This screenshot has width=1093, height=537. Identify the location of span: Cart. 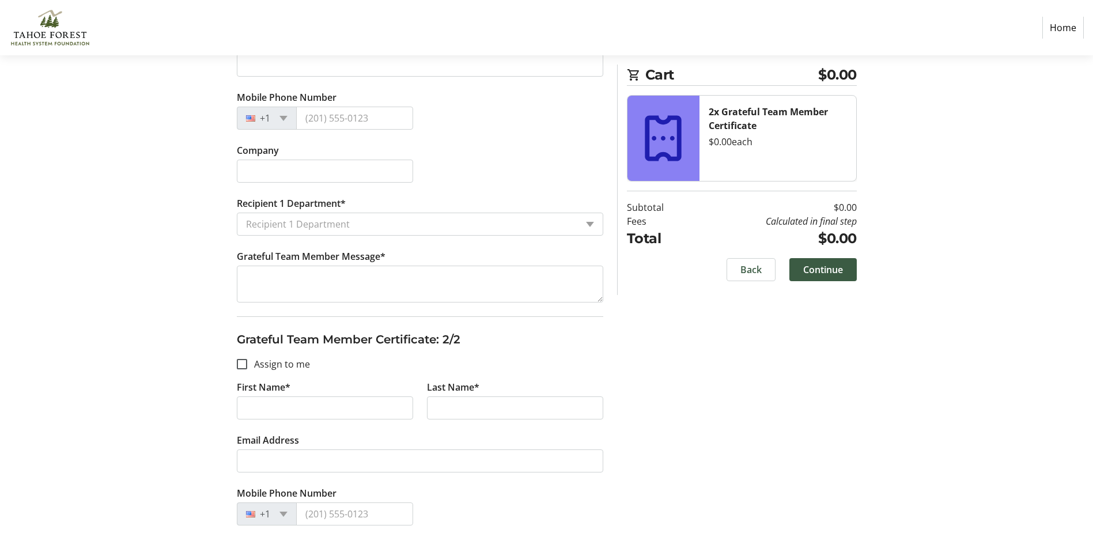
(732, 75).